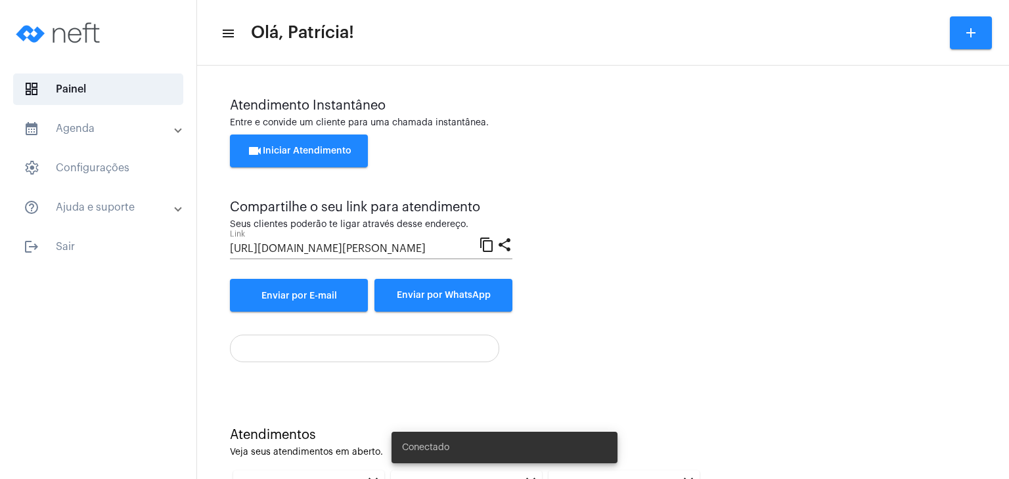 The image size is (1009, 479). What do you see at coordinates (371, 208) in the screenshot?
I see `div: Compartilhe o seu link para atendimento` at bounding box center [371, 208].